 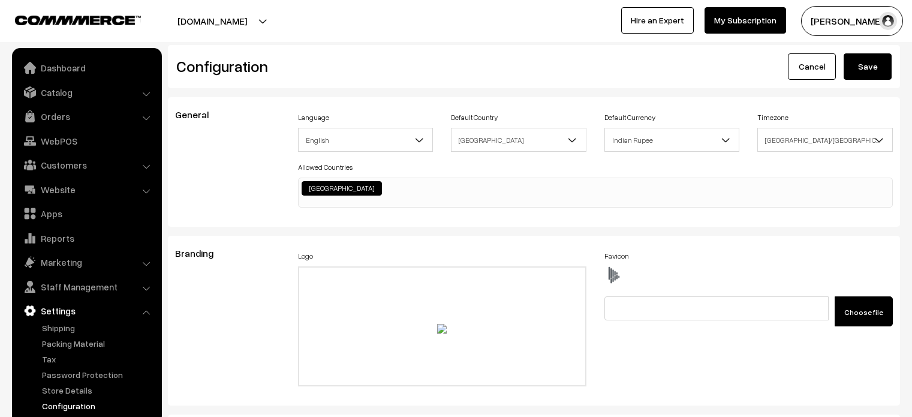 What do you see at coordinates (86, 116) in the screenshot?
I see `a: Orders` at bounding box center [86, 116].